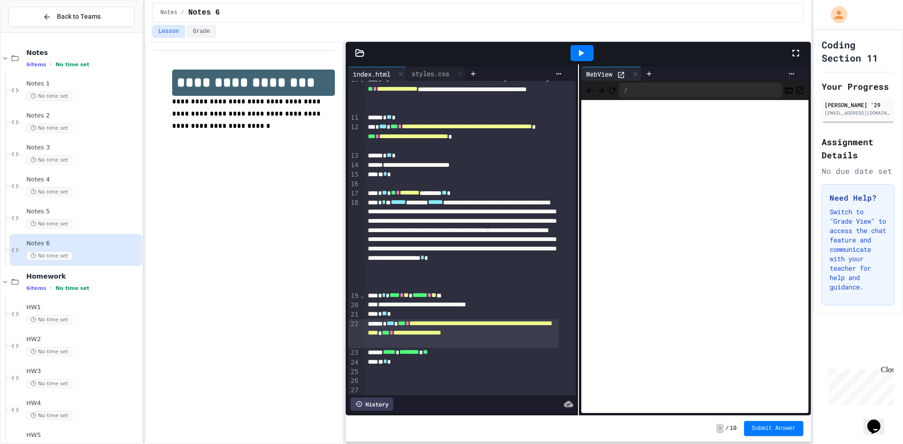 The width and height of the screenshot is (903, 444). I want to click on div: 26, so click(354, 381).